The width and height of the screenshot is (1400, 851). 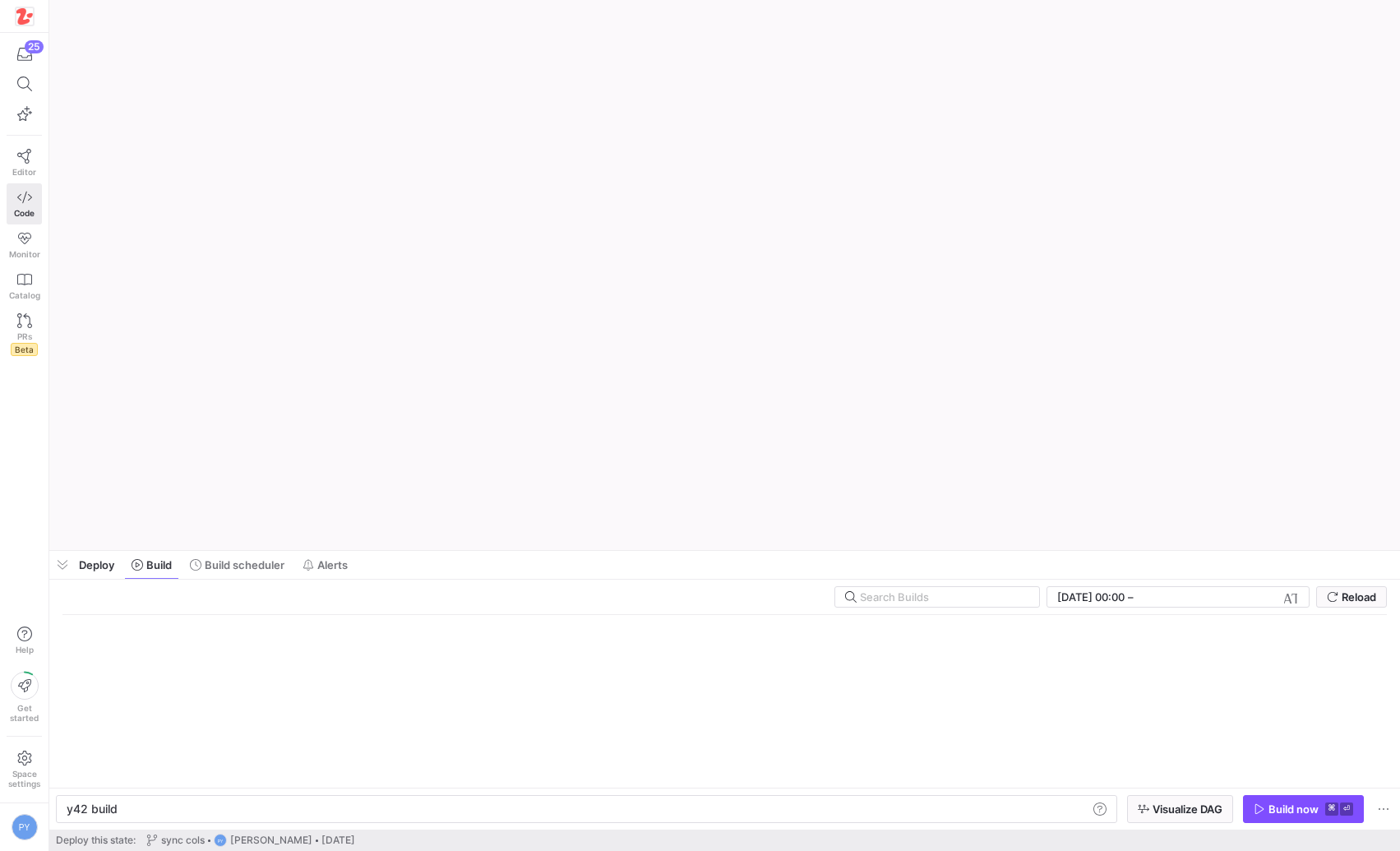 I want to click on button: Build now⌘⏎, so click(x=1304, y=809).